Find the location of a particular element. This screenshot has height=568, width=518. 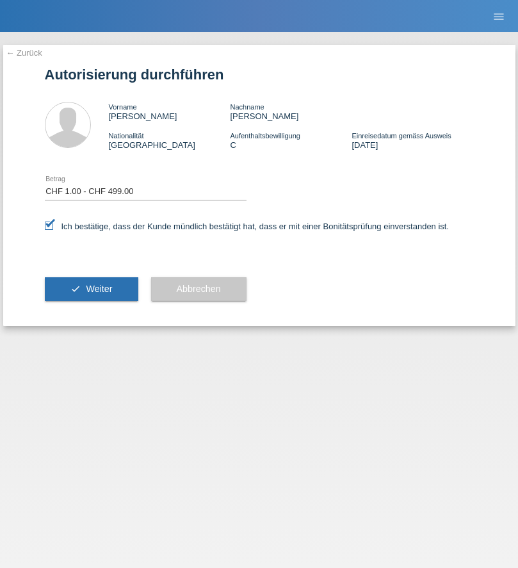

button: Abbrechen is located at coordinates (198, 289).